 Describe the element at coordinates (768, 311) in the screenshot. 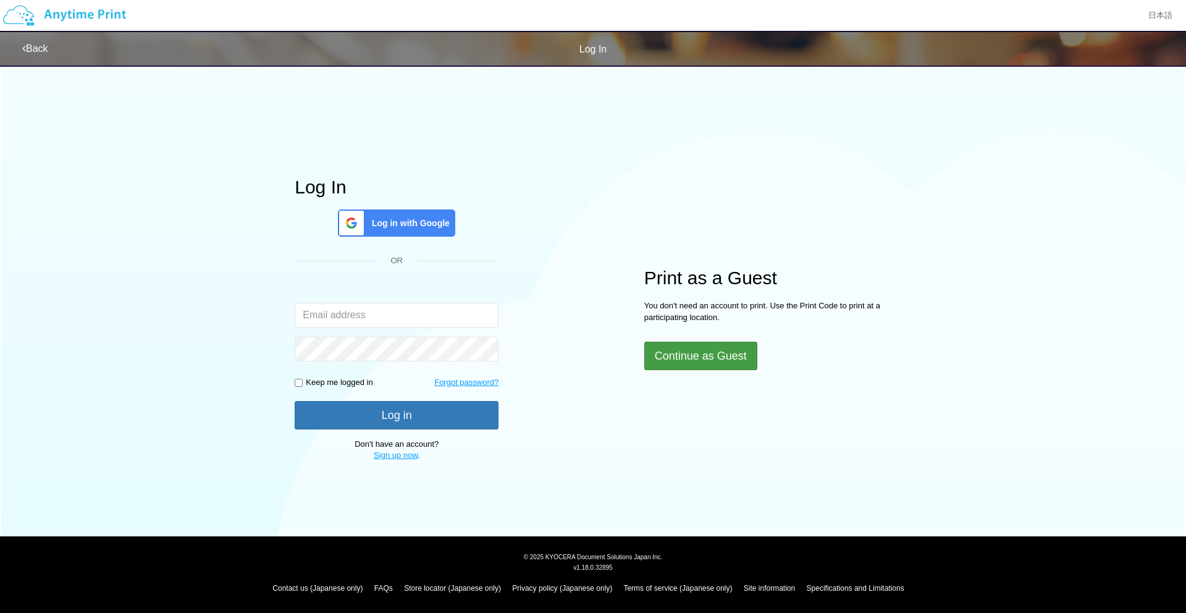

I see `p: You don't need an account to print. Use the Print Code to print at a participating location.` at that location.